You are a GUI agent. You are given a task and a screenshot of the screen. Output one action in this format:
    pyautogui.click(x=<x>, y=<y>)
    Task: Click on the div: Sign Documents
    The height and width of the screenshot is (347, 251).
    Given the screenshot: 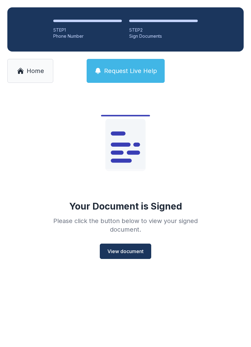 What is the action you would take?
    pyautogui.click(x=164, y=36)
    